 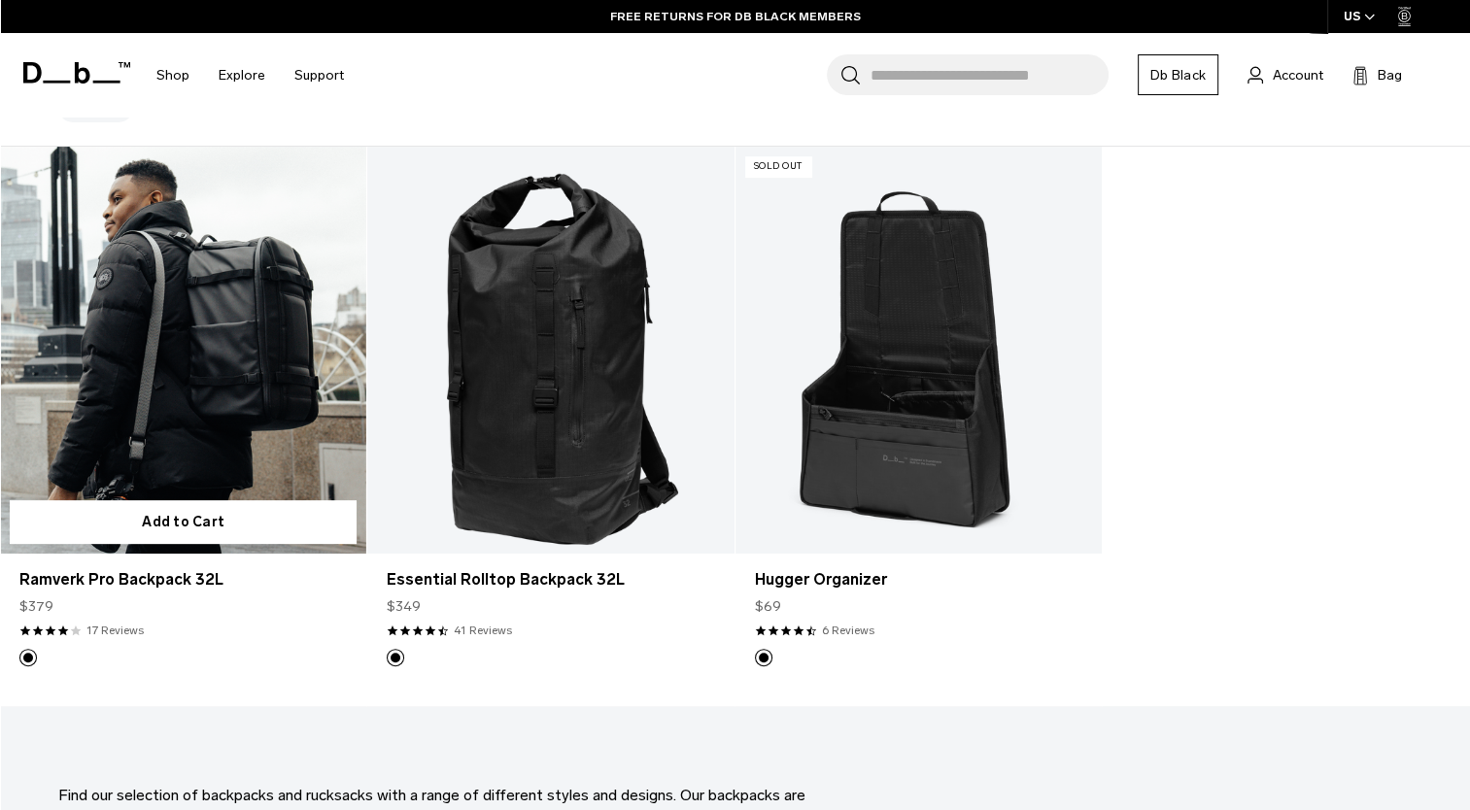 What do you see at coordinates (319, 75) in the screenshot?
I see `a: Support` at bounding box center [319, 75].